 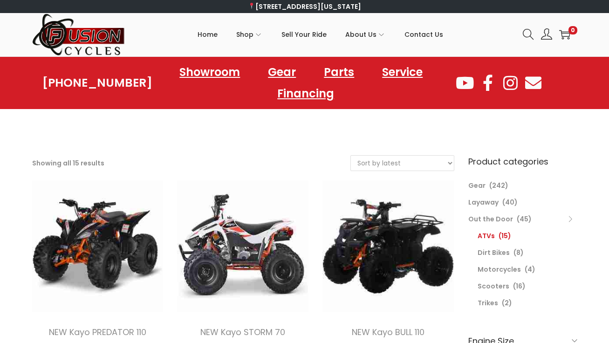 I want to click on a: NEW Kayo PREDATOR 110, so click(x=97, y=332).